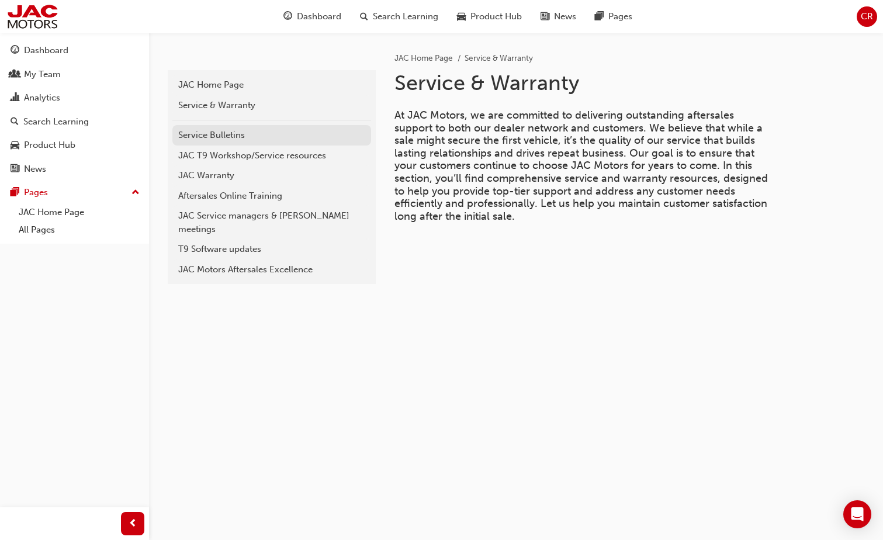  What do you see at coordinates (74, 122) in the screenshot?
I see `a: Search Learning` at bounding box center [74, 122].